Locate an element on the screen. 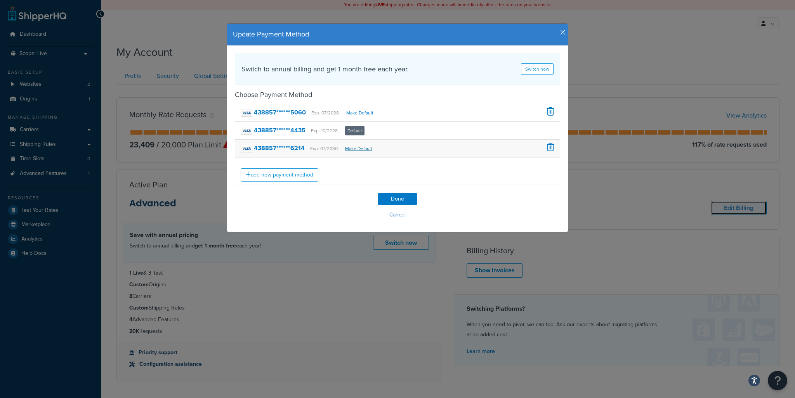  h4: Choose Payment Method is located at coordinates (397, 95).